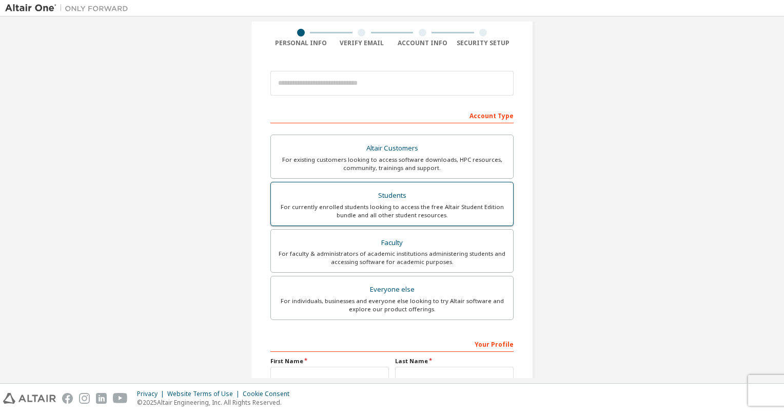 The image size is (784, 413). What do you see at coordinates (483, 43) in the screenshot?
I see `div: Security Setup` at bounding box center [483, 43].